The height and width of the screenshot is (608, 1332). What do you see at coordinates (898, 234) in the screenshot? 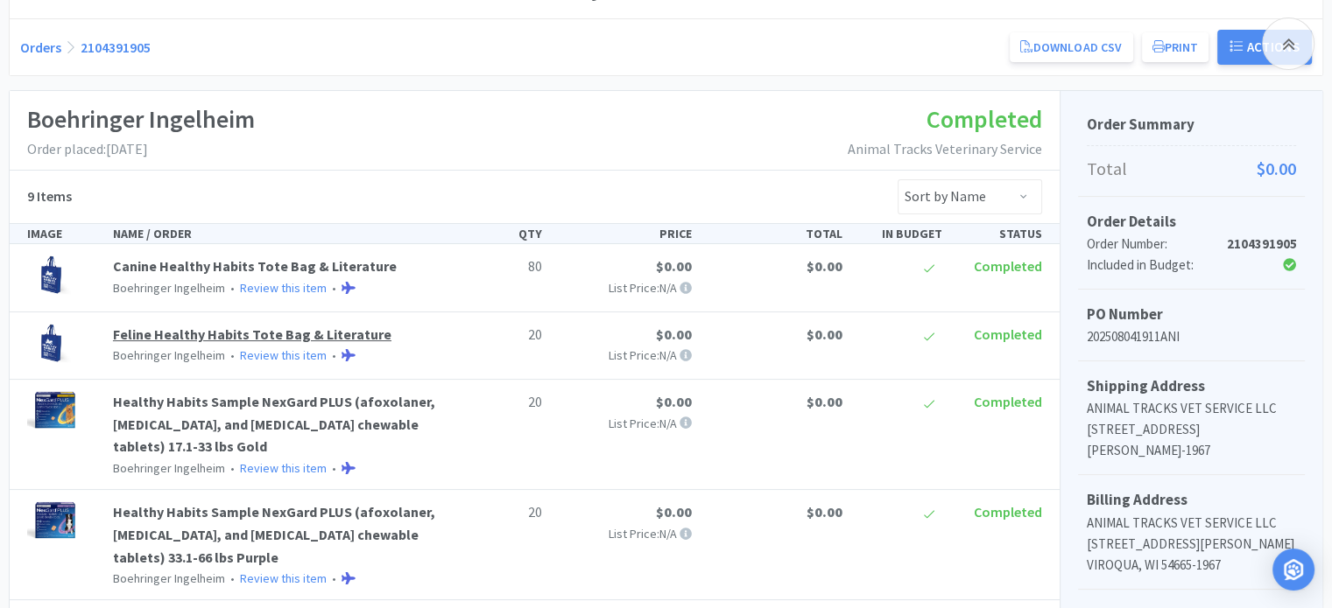
I see `div: IN BUDGET` at bounding box center [898, 234].